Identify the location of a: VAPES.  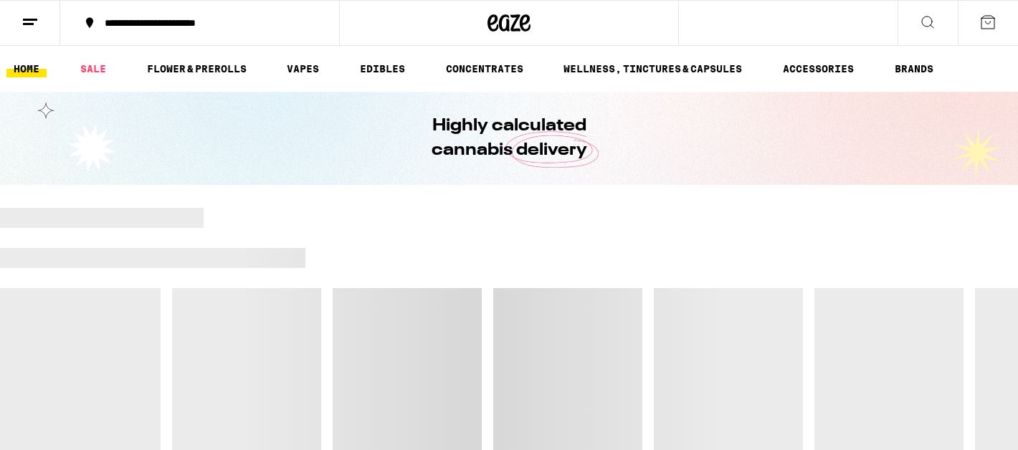
(303, 69).